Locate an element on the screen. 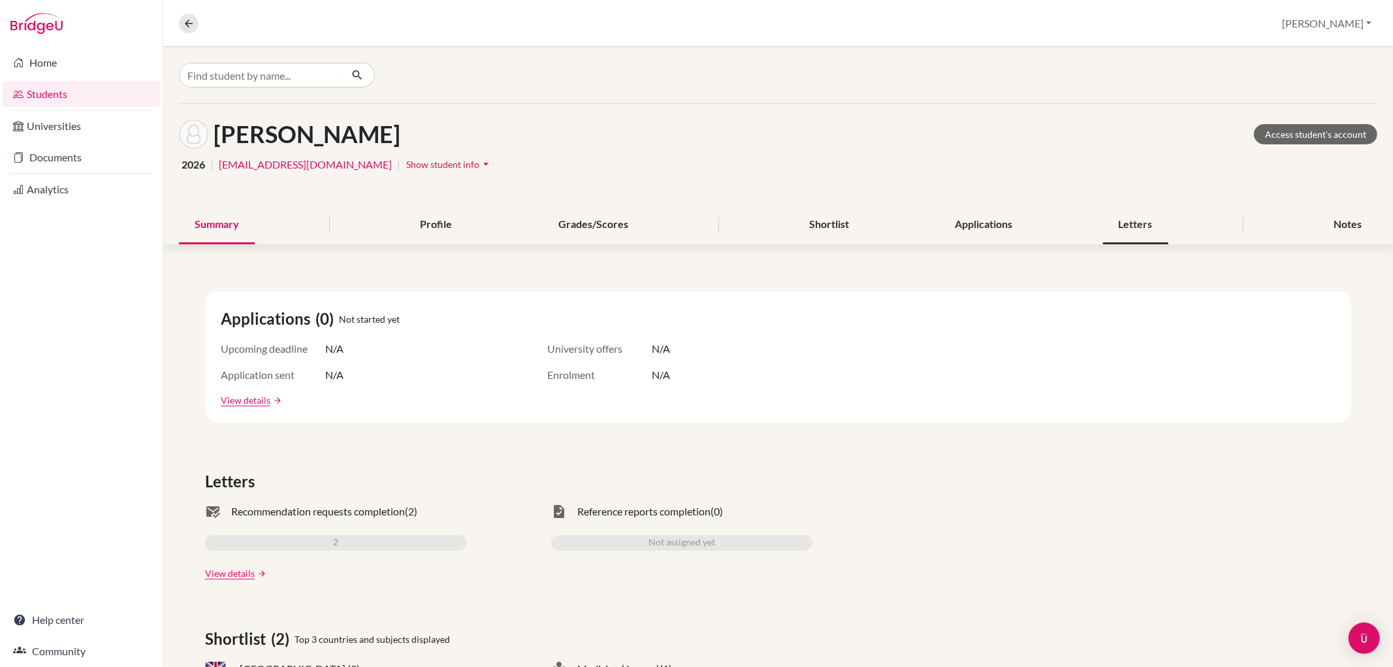  i: arrow_drop_down is located at coordinates (486, 164).